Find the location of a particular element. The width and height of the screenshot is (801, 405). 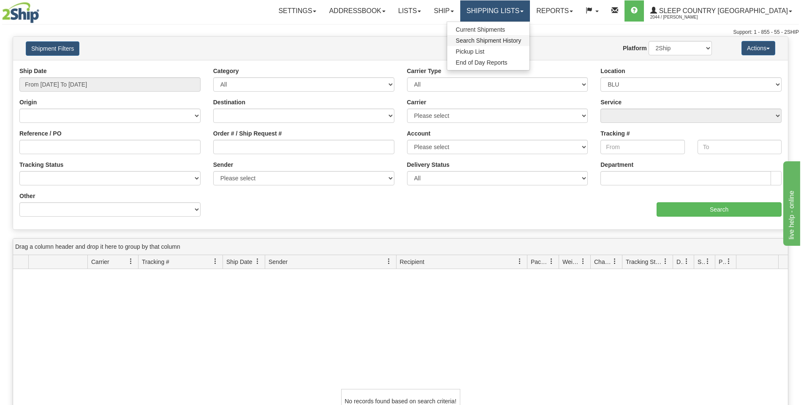

label: Tracking Status is located at coordinates (41, 165).